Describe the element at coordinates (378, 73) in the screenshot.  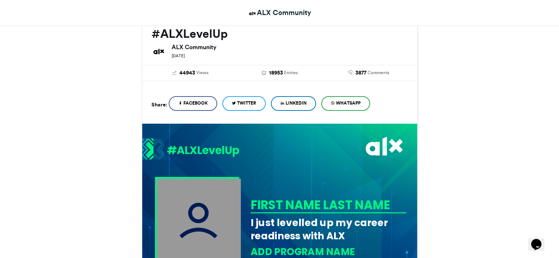
I see `span: Comments` at that location.